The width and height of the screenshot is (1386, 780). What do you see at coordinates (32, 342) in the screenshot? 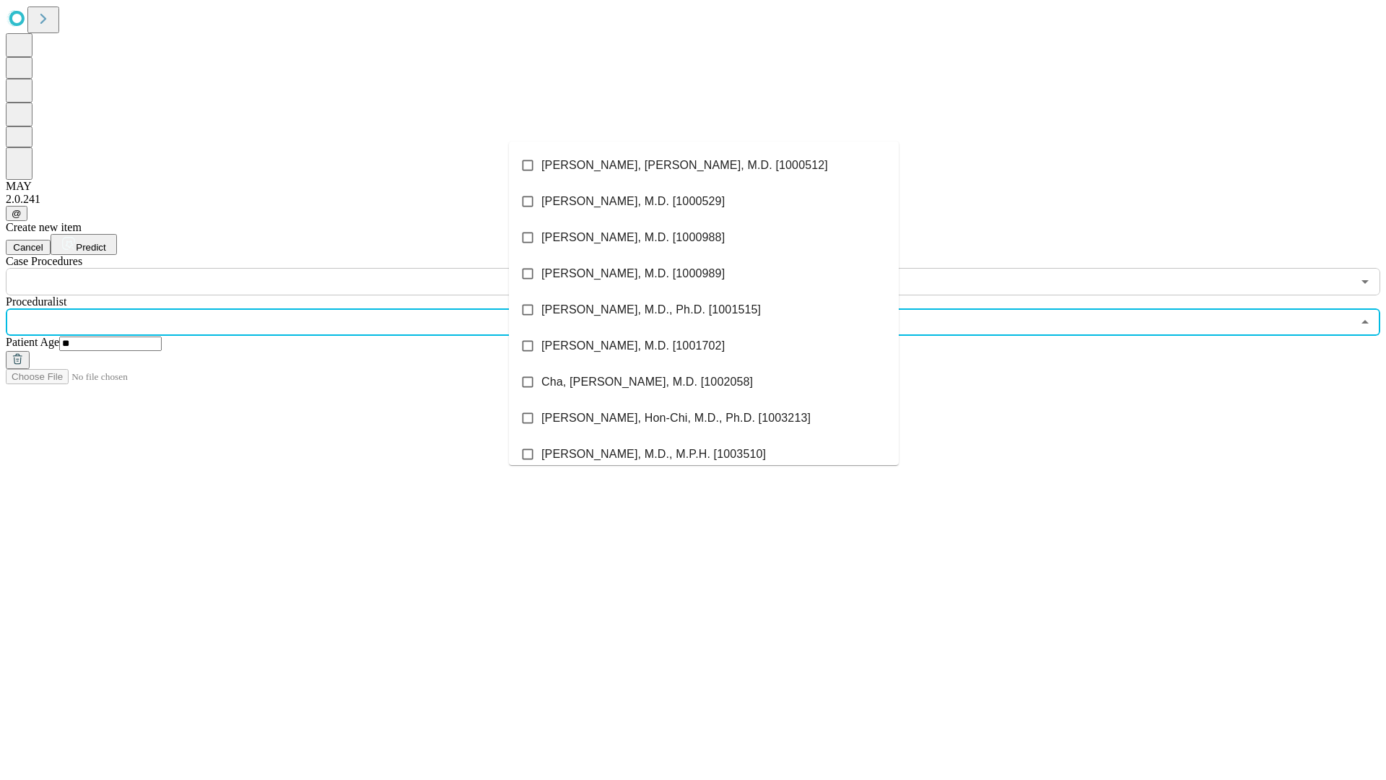
I see `span: Patient Age` at bounding box center [32, 342].